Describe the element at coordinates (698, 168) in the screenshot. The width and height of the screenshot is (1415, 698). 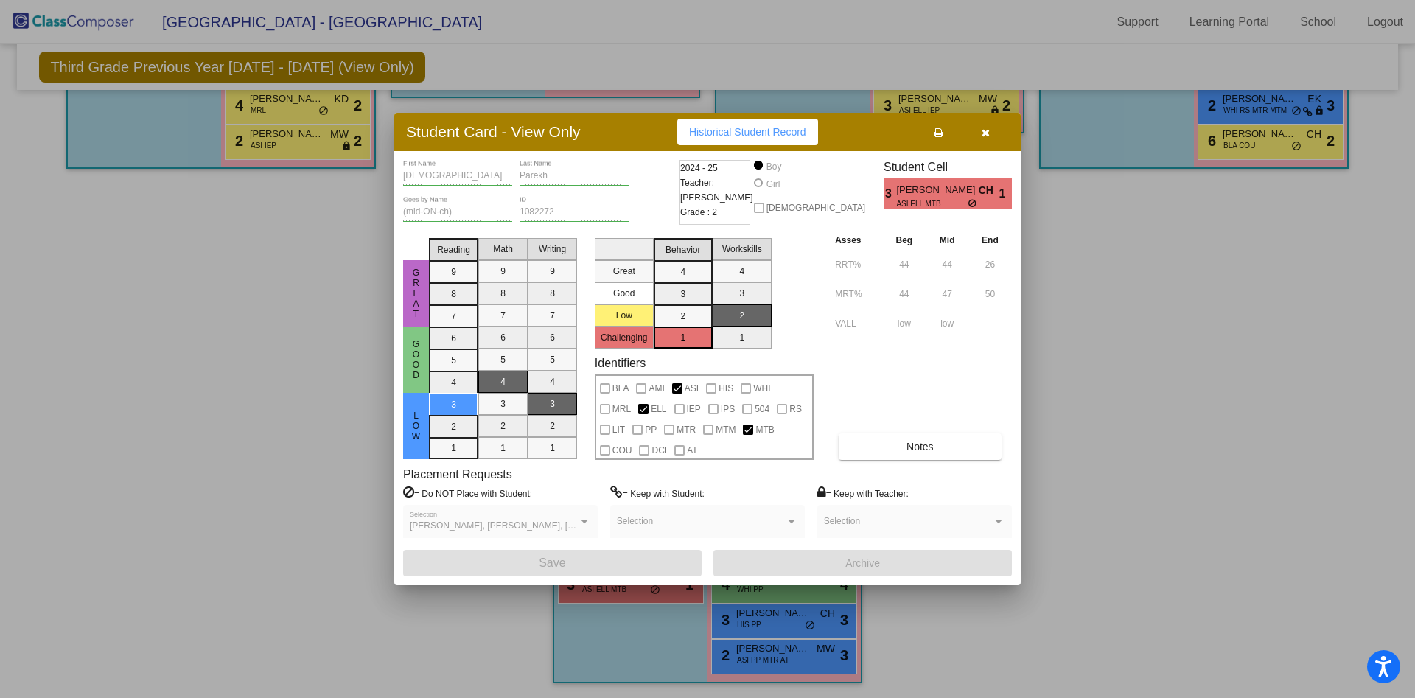
I see `span: 2024 - 25` at that location.